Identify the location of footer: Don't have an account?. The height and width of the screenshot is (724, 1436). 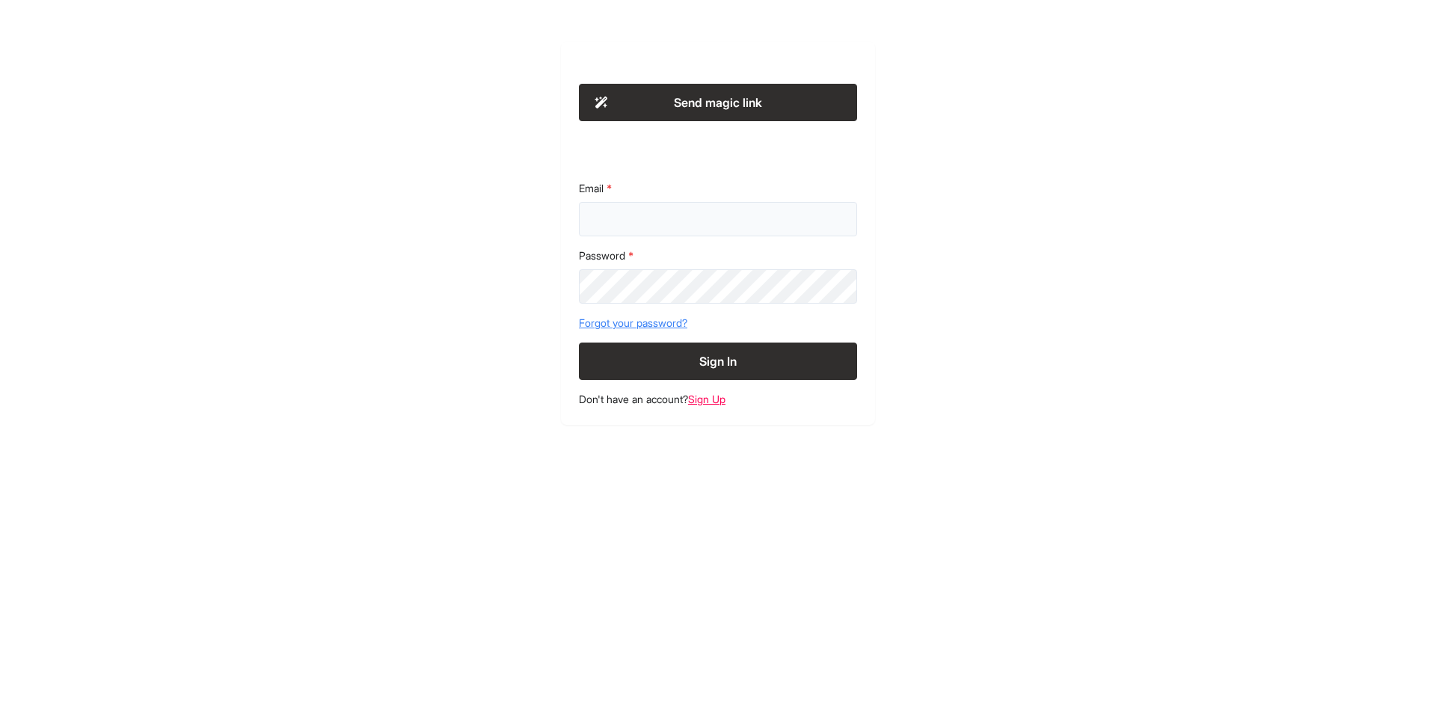
(718, 399).